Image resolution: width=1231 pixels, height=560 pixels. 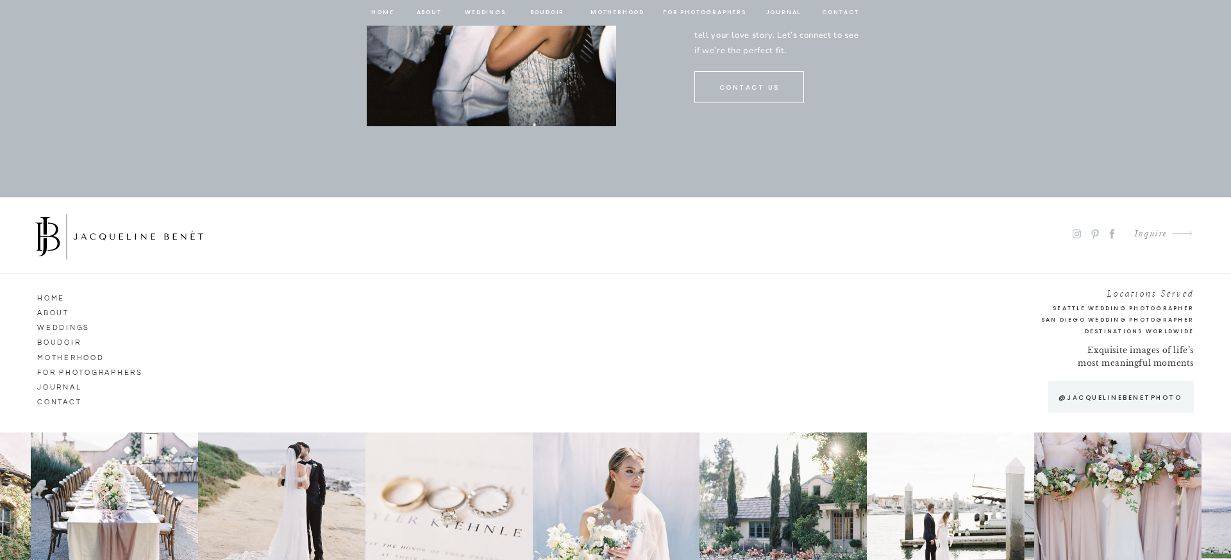 I want to click on a: CONTACT, so click(x=74, y=401).